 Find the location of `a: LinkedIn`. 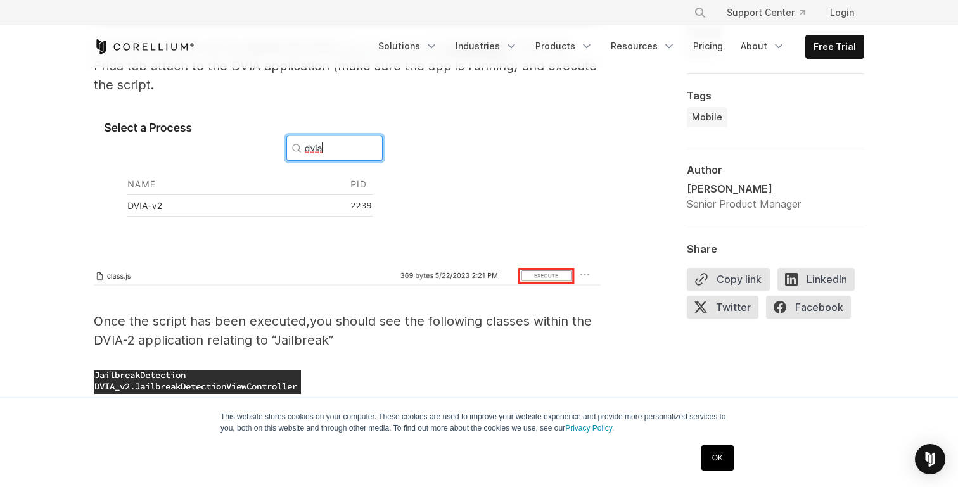

a: LinkedIn is located at coordinates (820, 282).